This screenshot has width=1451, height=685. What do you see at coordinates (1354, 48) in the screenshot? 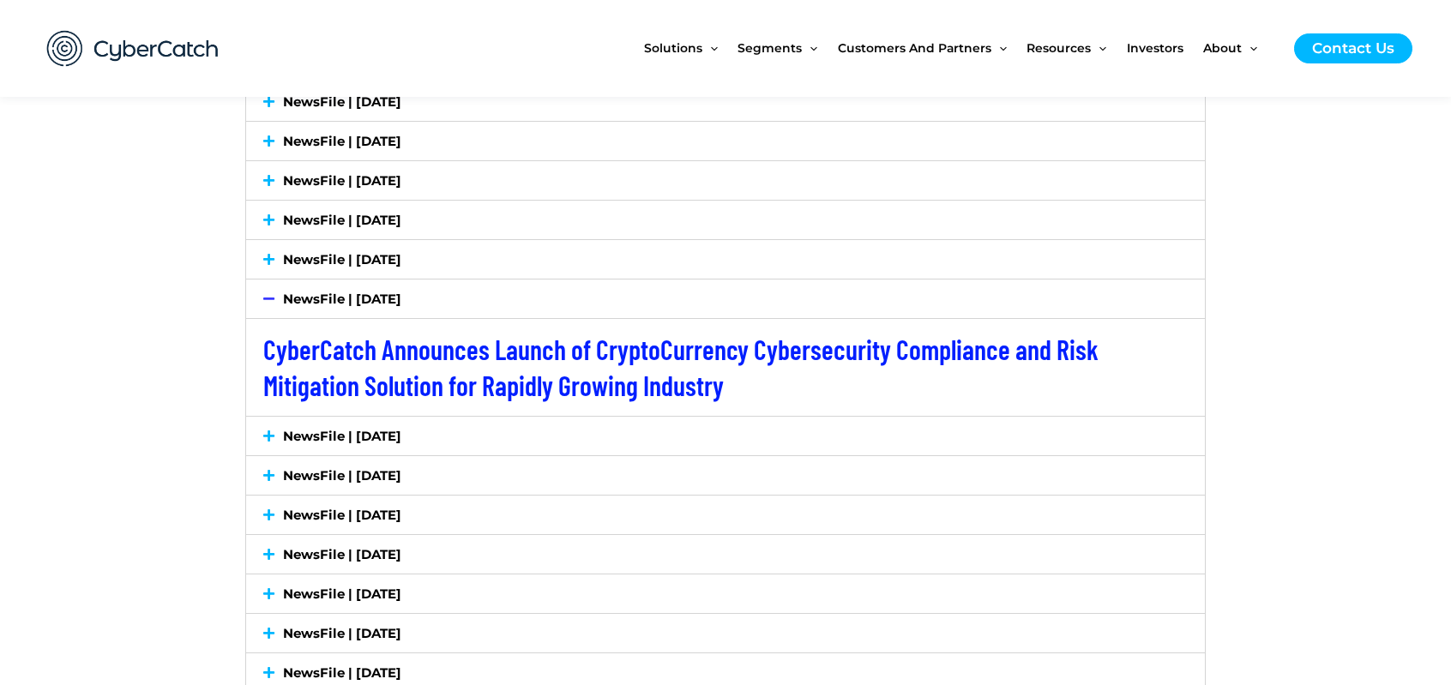
I see `a: Contact Us` at bounding box center [1354, 48].